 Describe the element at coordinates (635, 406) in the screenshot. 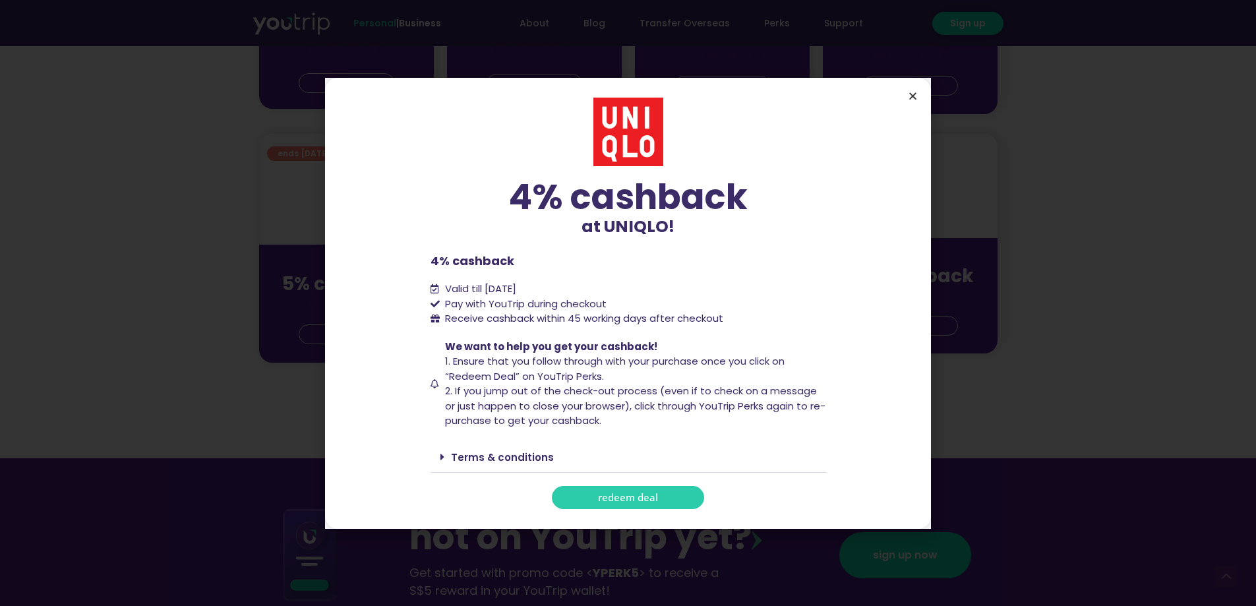

I see `span: 2. If you jump out of the check-out process (even if to check on a message or just happen to clos...` at that location.